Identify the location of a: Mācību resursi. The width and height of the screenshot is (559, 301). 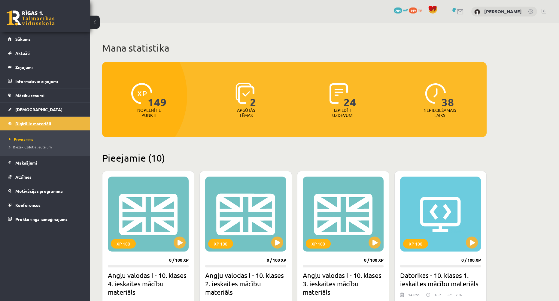
(45, 95).